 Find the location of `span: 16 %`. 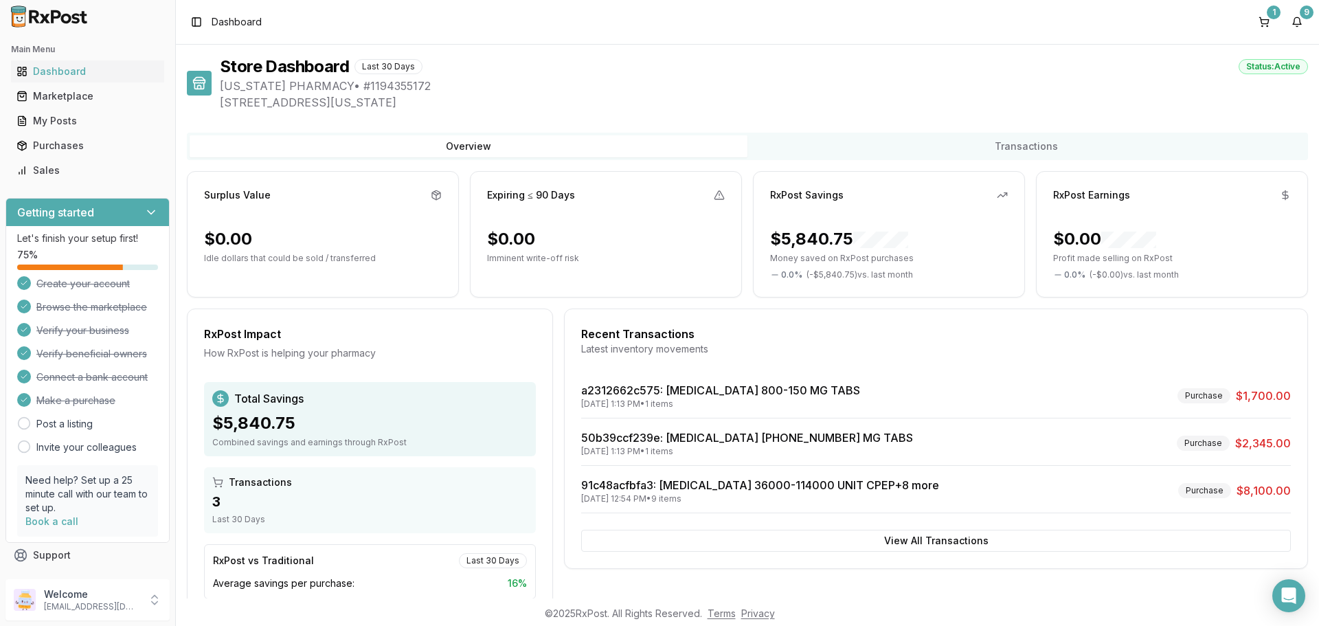

span: 16 % is located at coordinates (517, 583).